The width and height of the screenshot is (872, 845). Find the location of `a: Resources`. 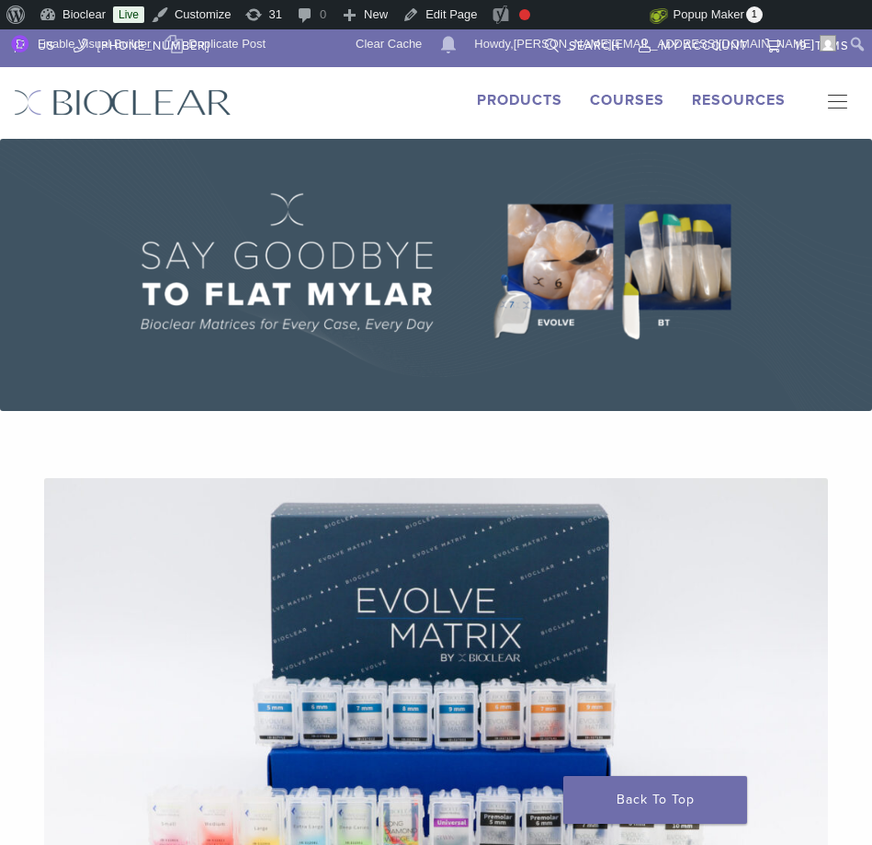

a: Resources is located at coordinates (739, 100).